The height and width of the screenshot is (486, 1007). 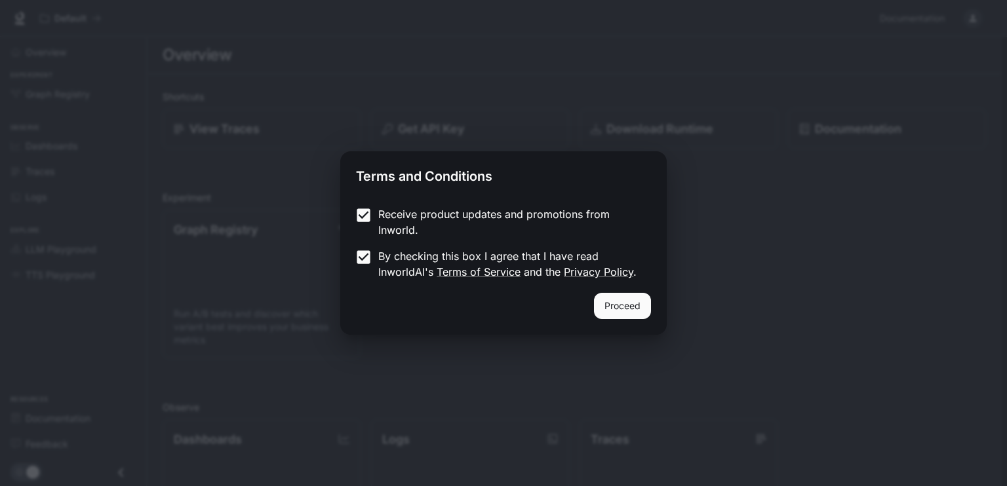 What do you see at coordinates (503, 174) in the screenshot?
I see `h2: Terms and Conditions` at bounding box center [503, 174].